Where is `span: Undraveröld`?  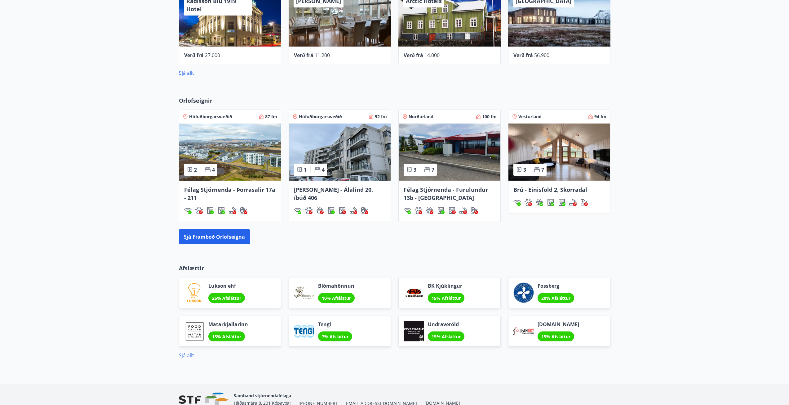 span: Undraveröld is located at coordinates (446, 324).